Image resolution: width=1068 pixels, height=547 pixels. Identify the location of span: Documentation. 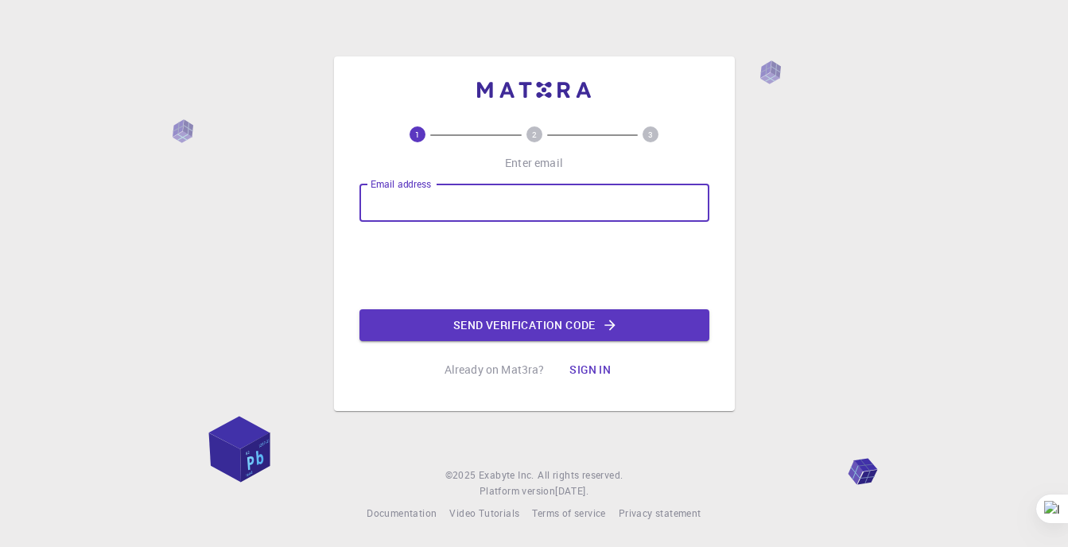
(402, 513).